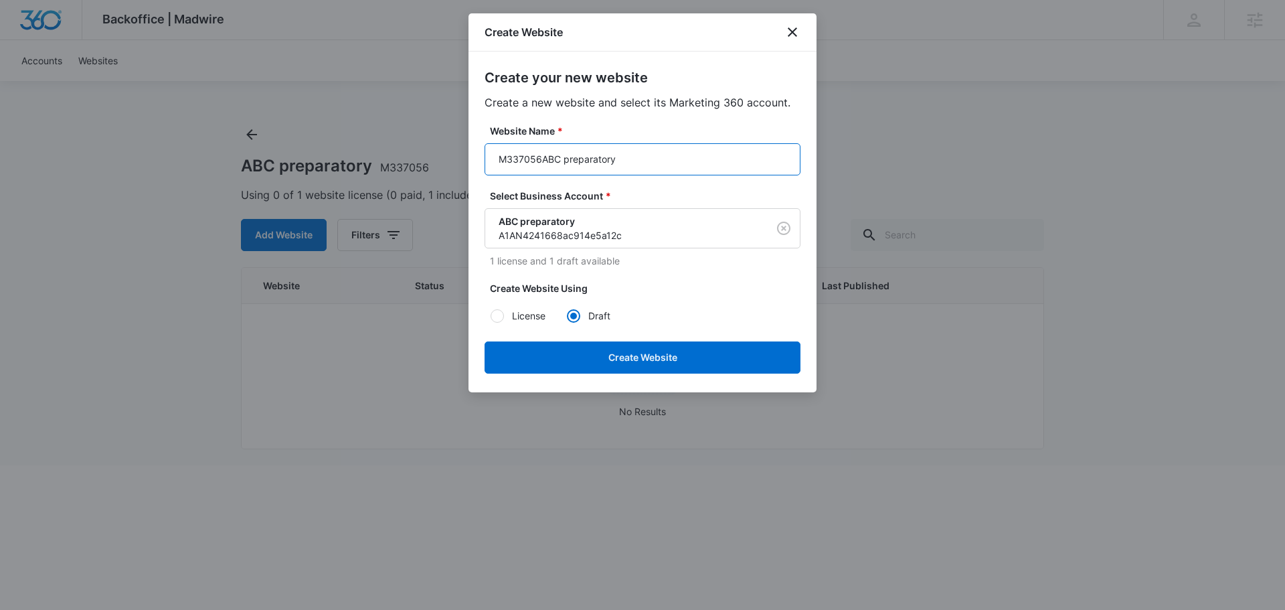 This screenshot has height=610, width=1285. What do you see at coordinates (523, 32) in the screenshot?
I see `h1: Create Website` at bounding box center [523, 32].